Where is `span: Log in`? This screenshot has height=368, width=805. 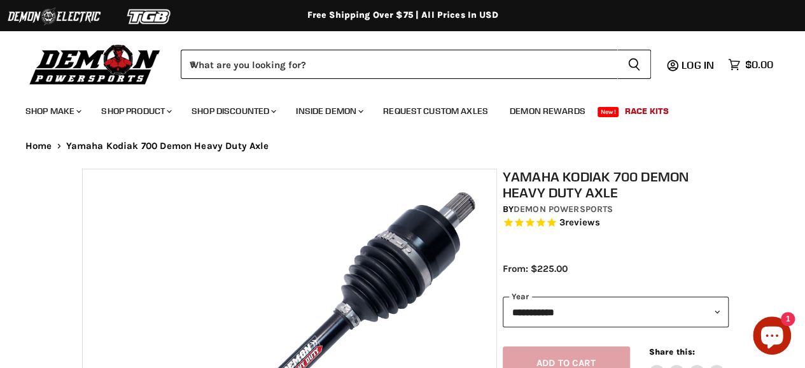
span: Log in is located at coordinates (697, 65).